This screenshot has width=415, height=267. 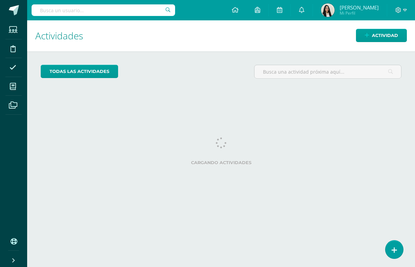 I want to click on input: Busca una actividad próxima aquí..., so click(x=328, y=72).